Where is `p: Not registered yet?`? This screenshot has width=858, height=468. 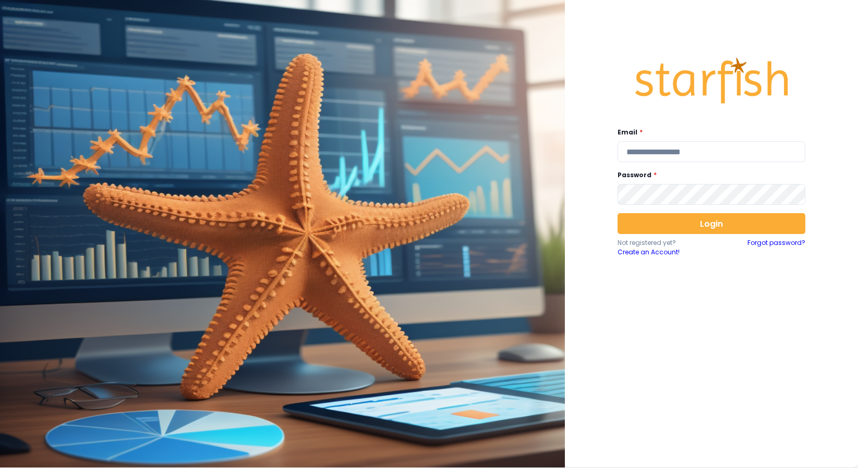 p: Not registered yet? is located at coordinates (664, 243).